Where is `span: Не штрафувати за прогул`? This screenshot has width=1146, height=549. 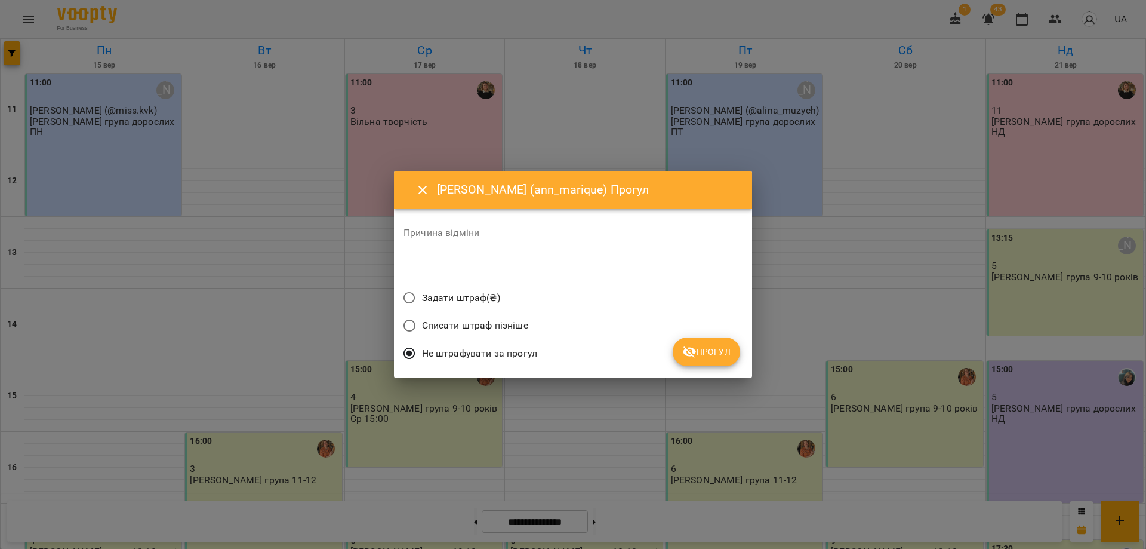 span: Не штрафувати за прогул is located at coordinates (479, 353).